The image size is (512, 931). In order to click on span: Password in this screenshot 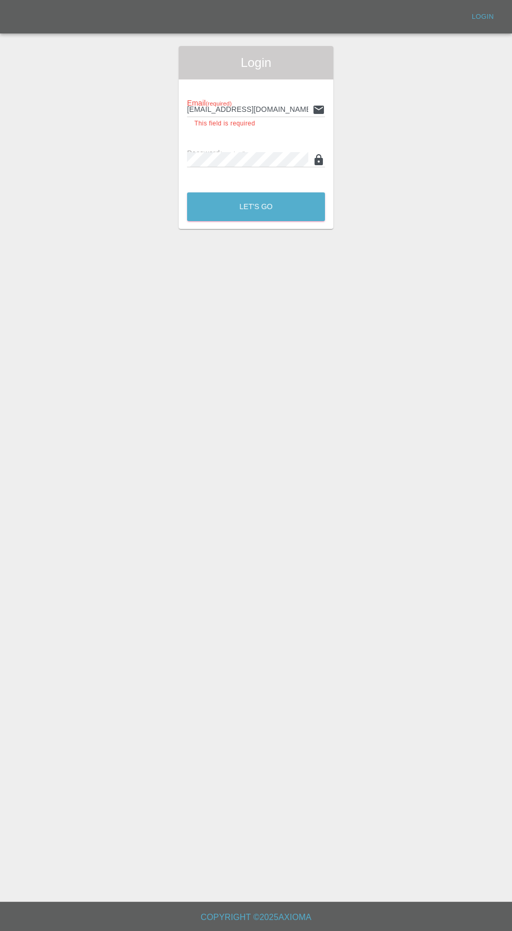, I will do `click(216, 153)`.